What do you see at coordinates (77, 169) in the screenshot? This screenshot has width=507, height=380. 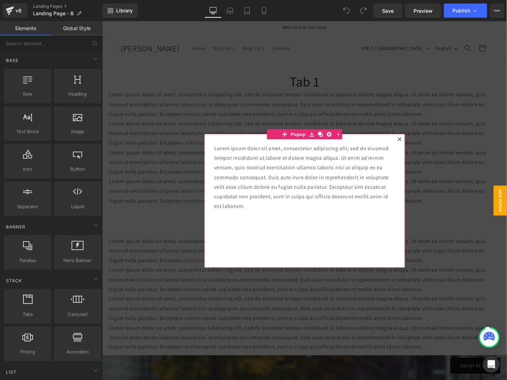 I see `span: Button` at bounding box center [77, 169].